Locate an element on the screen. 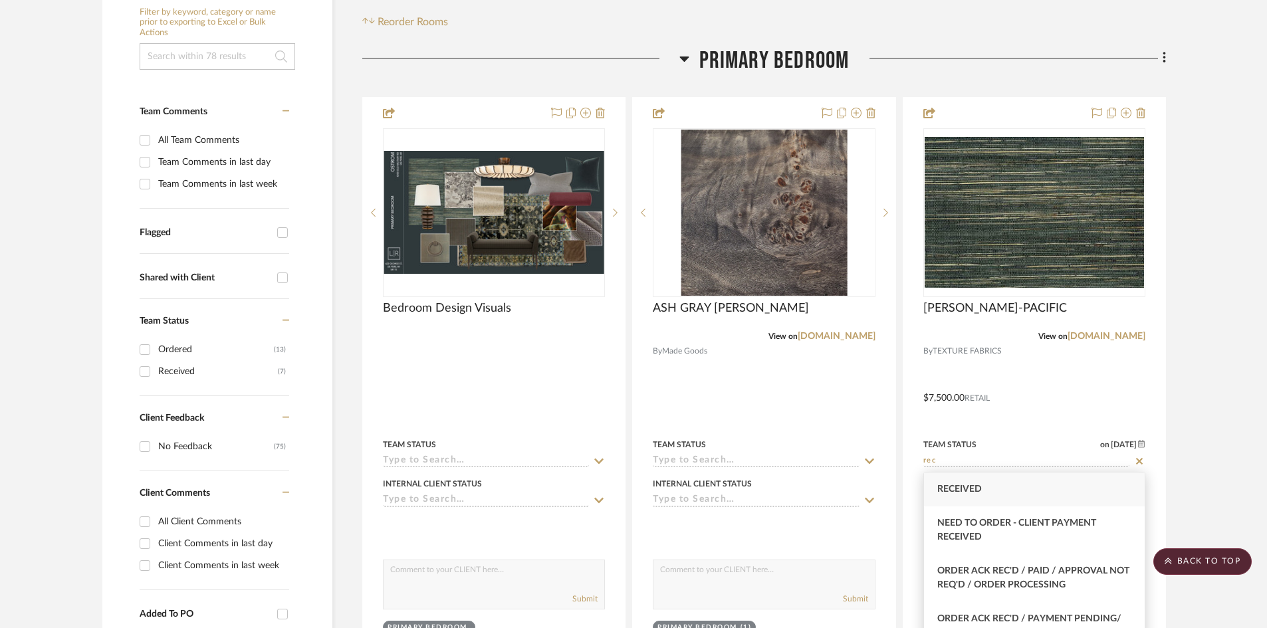  img: Bedroom Design Visuals is located at coordinates (494, 212).